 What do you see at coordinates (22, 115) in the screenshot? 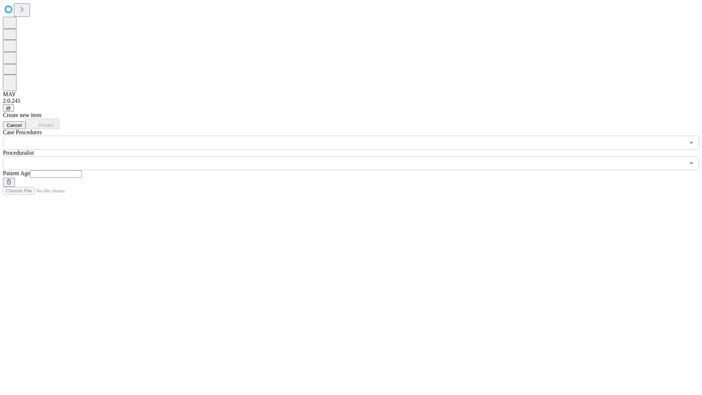
I see `span: Create new item` at bounding box center [22, 115].